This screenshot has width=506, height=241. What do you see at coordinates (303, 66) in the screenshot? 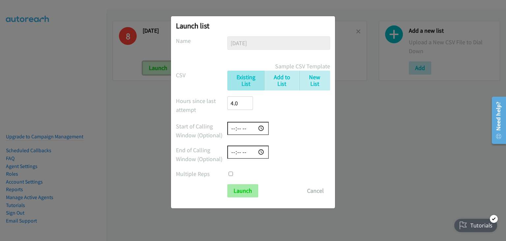
I see `a: Sample CSV Template` at bounding box center [303, 66].